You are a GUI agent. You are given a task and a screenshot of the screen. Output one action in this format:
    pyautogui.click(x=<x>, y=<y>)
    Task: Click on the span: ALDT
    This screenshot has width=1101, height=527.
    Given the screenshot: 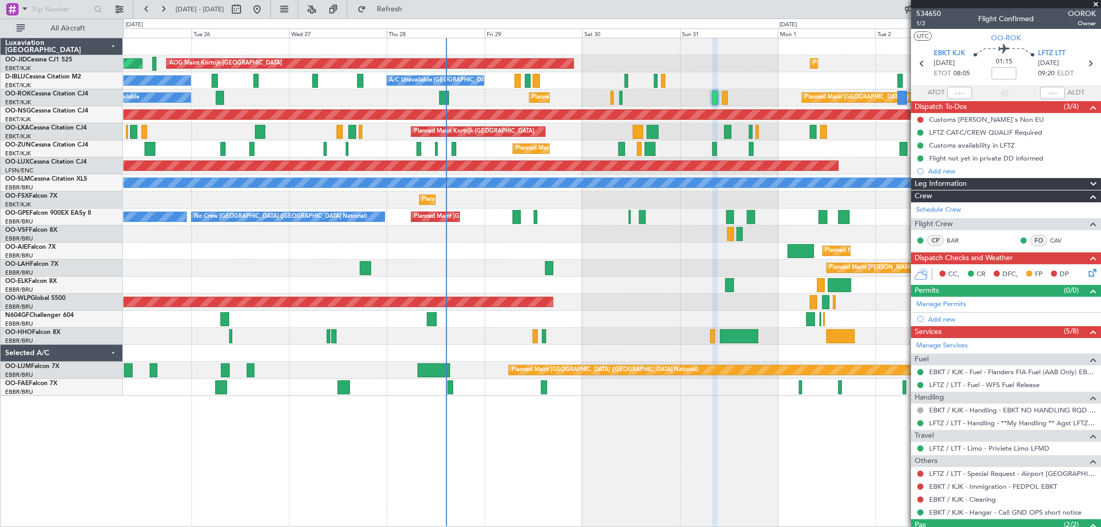 What is the action you would take?
    pyautogui.click(x=1076, y=93)
    